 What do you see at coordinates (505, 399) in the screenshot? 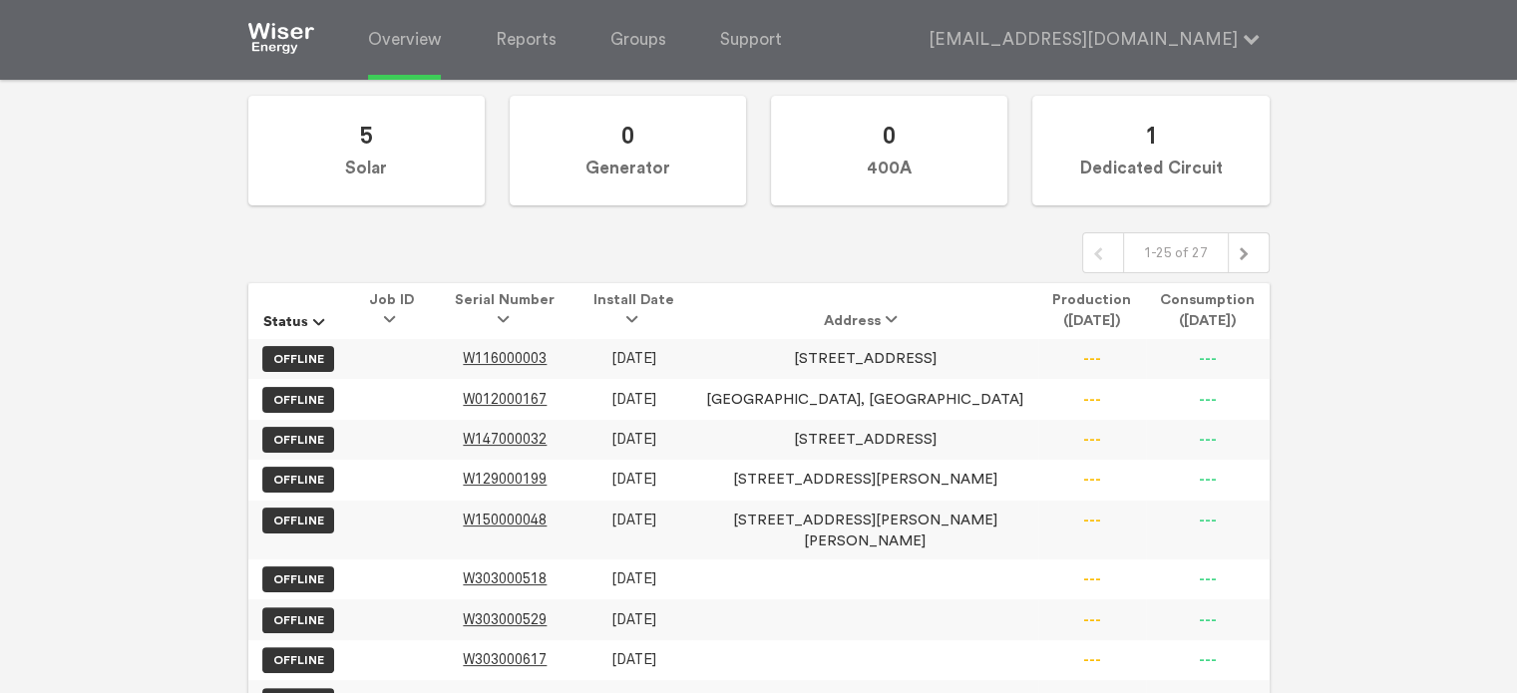
I see `span: W012000167` at bounding box center [505, 399].